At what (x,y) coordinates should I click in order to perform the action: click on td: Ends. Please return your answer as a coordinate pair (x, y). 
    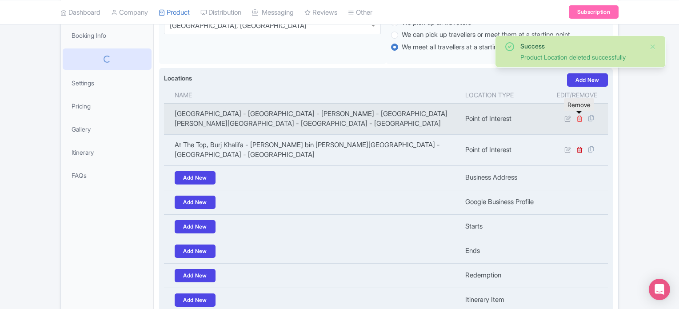
    Looking at the image, I should click on (503, 250).